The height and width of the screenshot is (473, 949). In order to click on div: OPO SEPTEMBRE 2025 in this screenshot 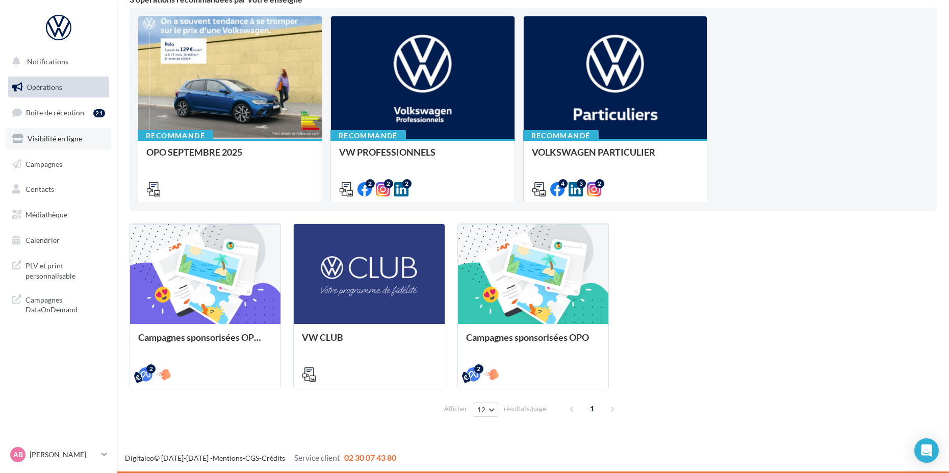, I will do `click(230, 157)`.